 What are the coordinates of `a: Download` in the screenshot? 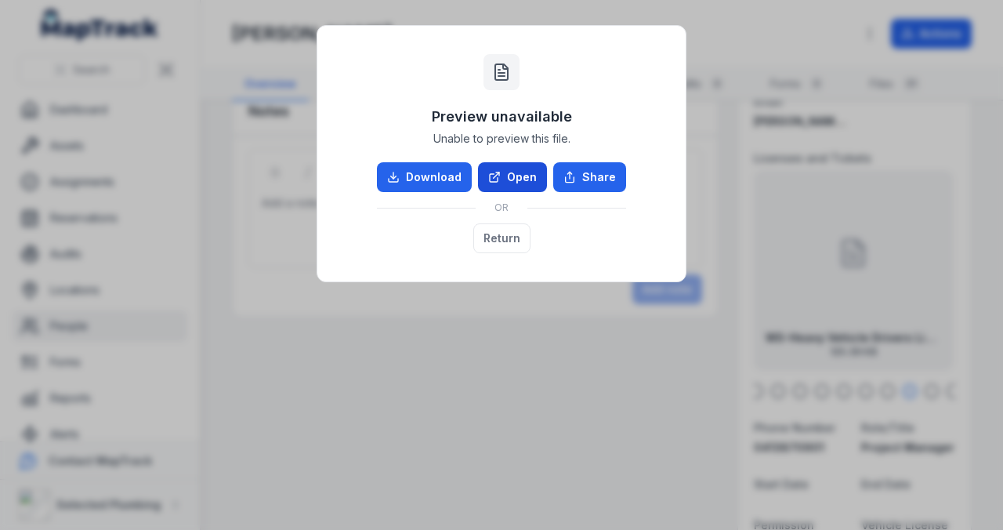 It's located at (424, 177).